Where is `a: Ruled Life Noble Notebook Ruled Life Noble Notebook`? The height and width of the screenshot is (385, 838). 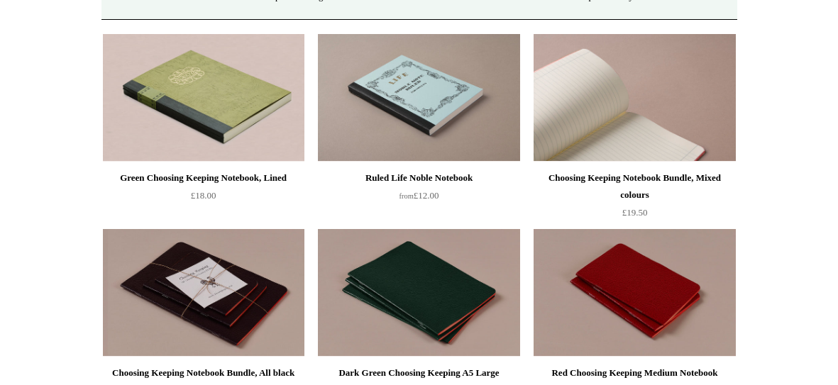 a: Ruled Life Noble Notebook Ruled Life Noble Notebook is located at coordinates (419, 98).